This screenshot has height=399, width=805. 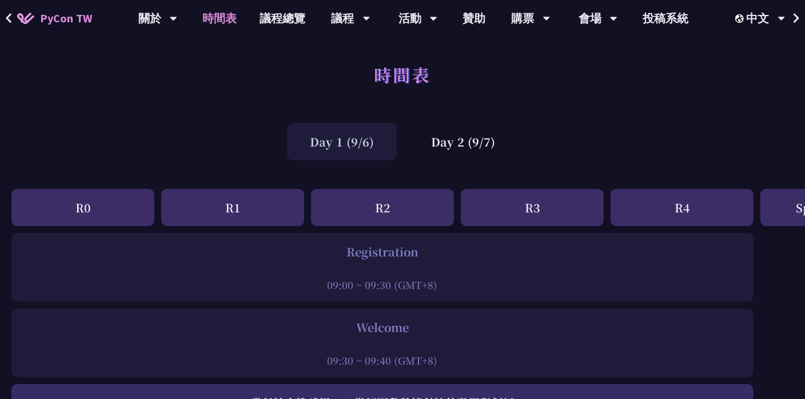 What do you see at coordinates (383, 284) in the screenshot?
I see `div: 09:00 ~ 09:30 (GMT+8)` at bounding box center [383, 284].